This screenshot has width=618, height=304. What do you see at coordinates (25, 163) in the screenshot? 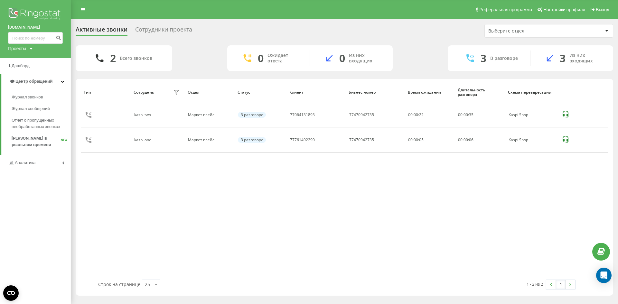
I see `span: Аналитика` at bounding box center [25, 163].